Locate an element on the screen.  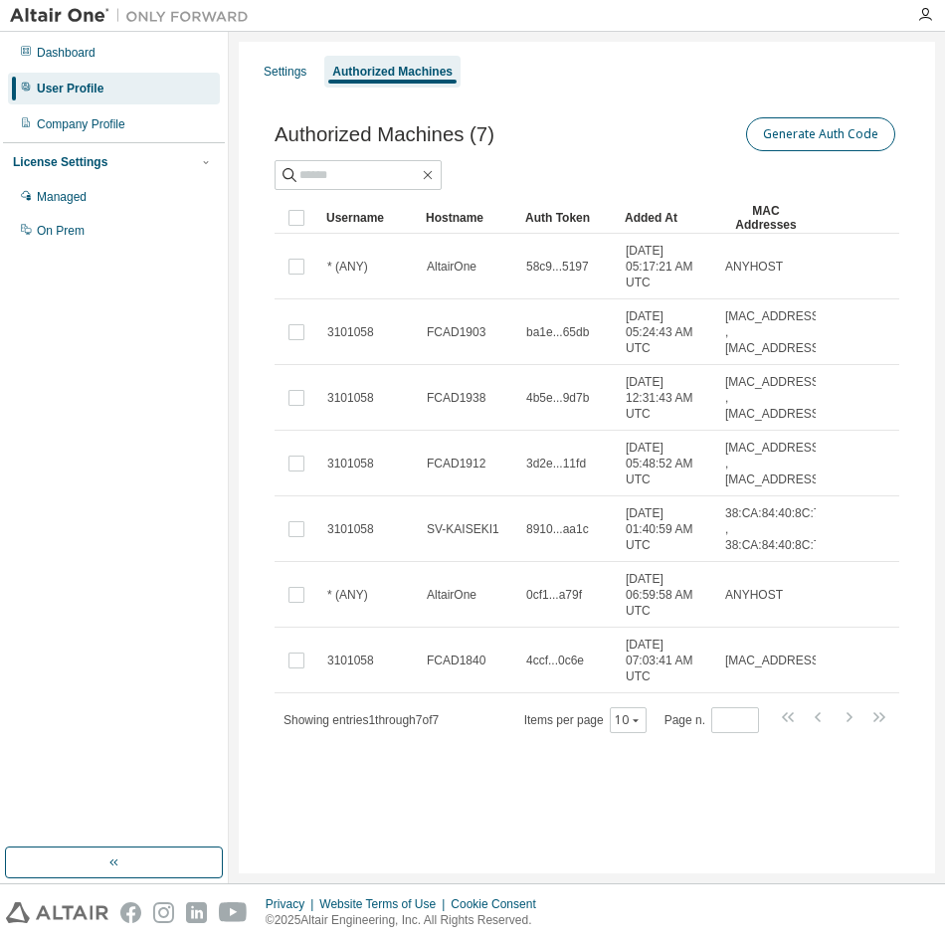
span: Authorized Machines (7) is located at coordinates (384, 134).